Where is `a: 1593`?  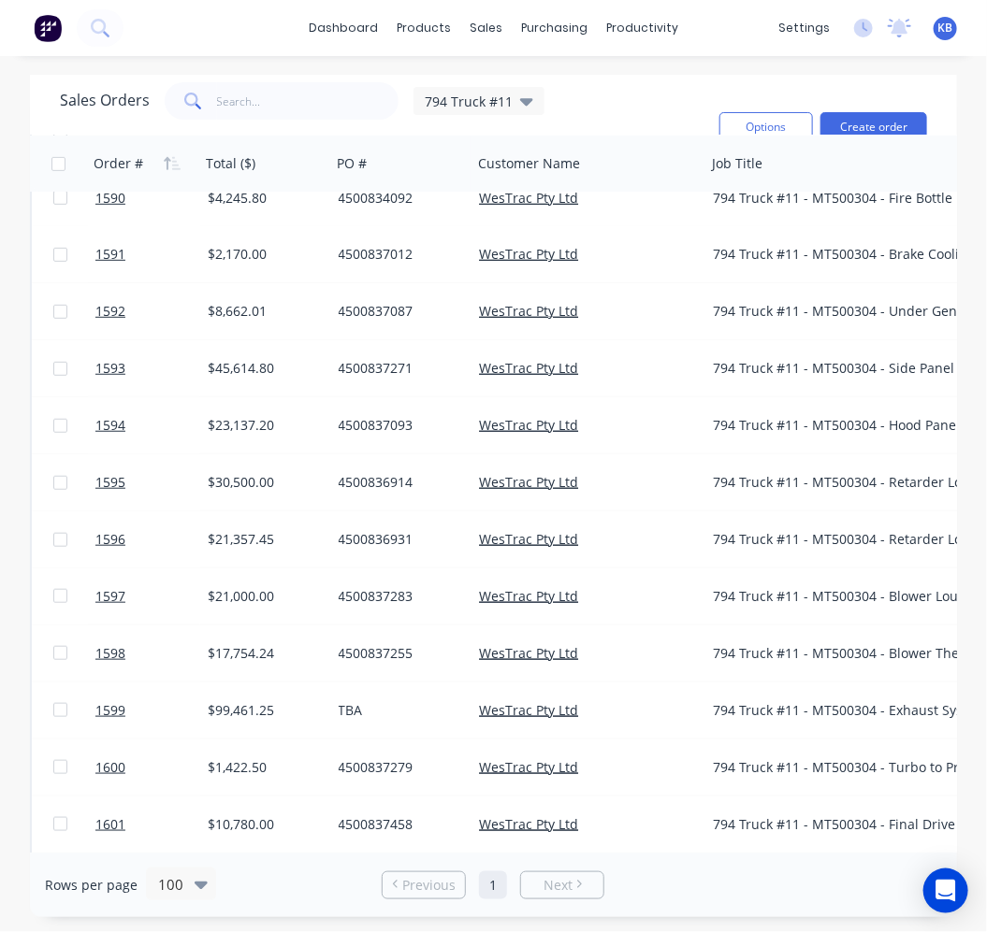
a: 1593 is located at coordinates (152, 368).